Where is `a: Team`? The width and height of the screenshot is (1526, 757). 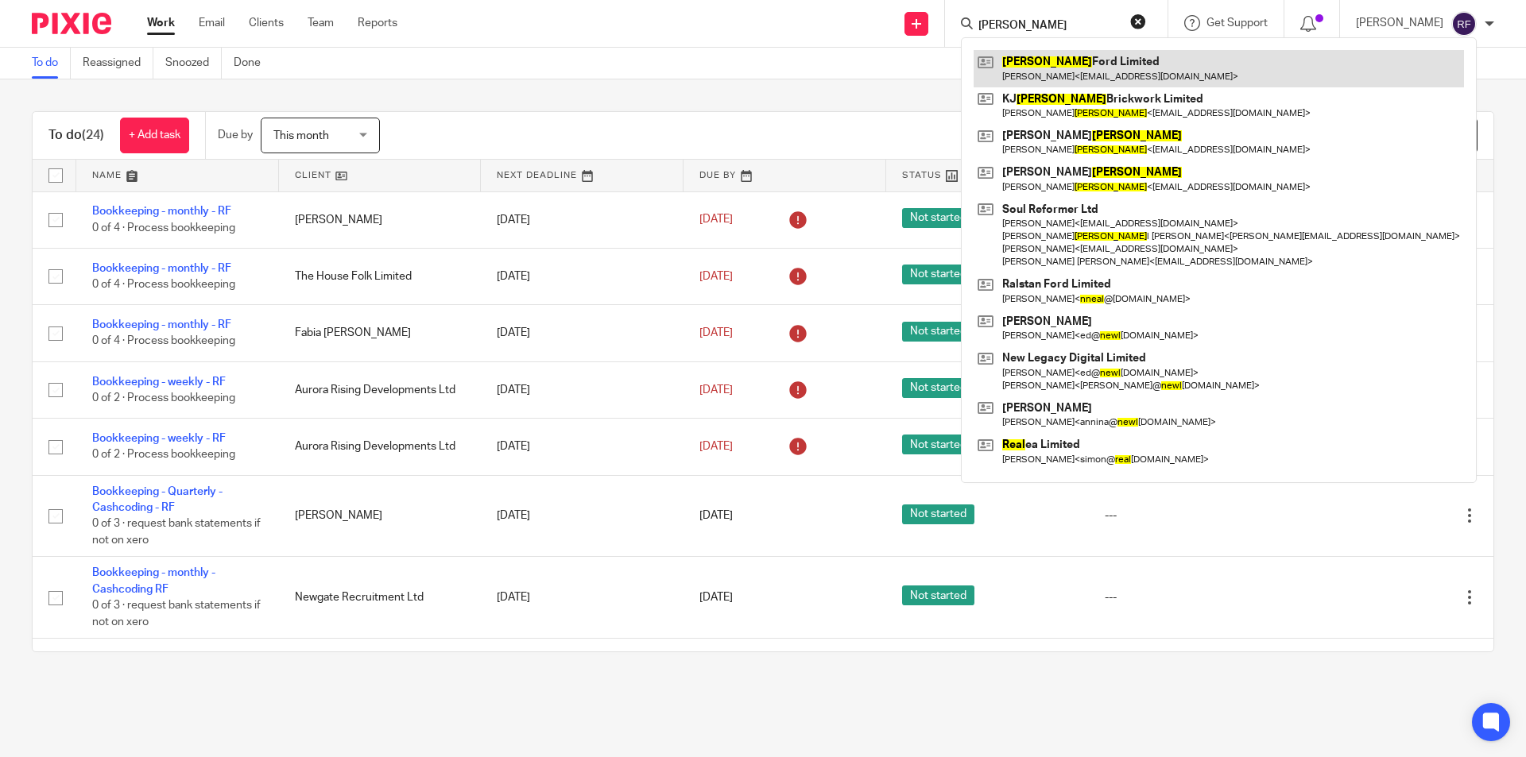
a: Team is located at coordinates (320, 23).